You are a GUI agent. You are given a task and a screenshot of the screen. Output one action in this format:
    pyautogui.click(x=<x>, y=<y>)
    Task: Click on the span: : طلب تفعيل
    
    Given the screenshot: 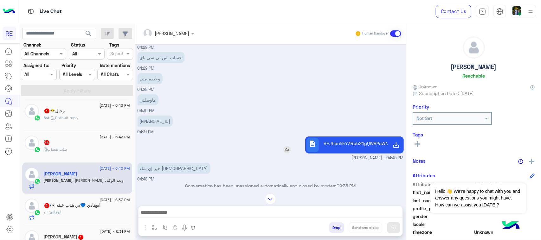 What is the action you would take?
    pyautogui.click(x=56, y=149)
    